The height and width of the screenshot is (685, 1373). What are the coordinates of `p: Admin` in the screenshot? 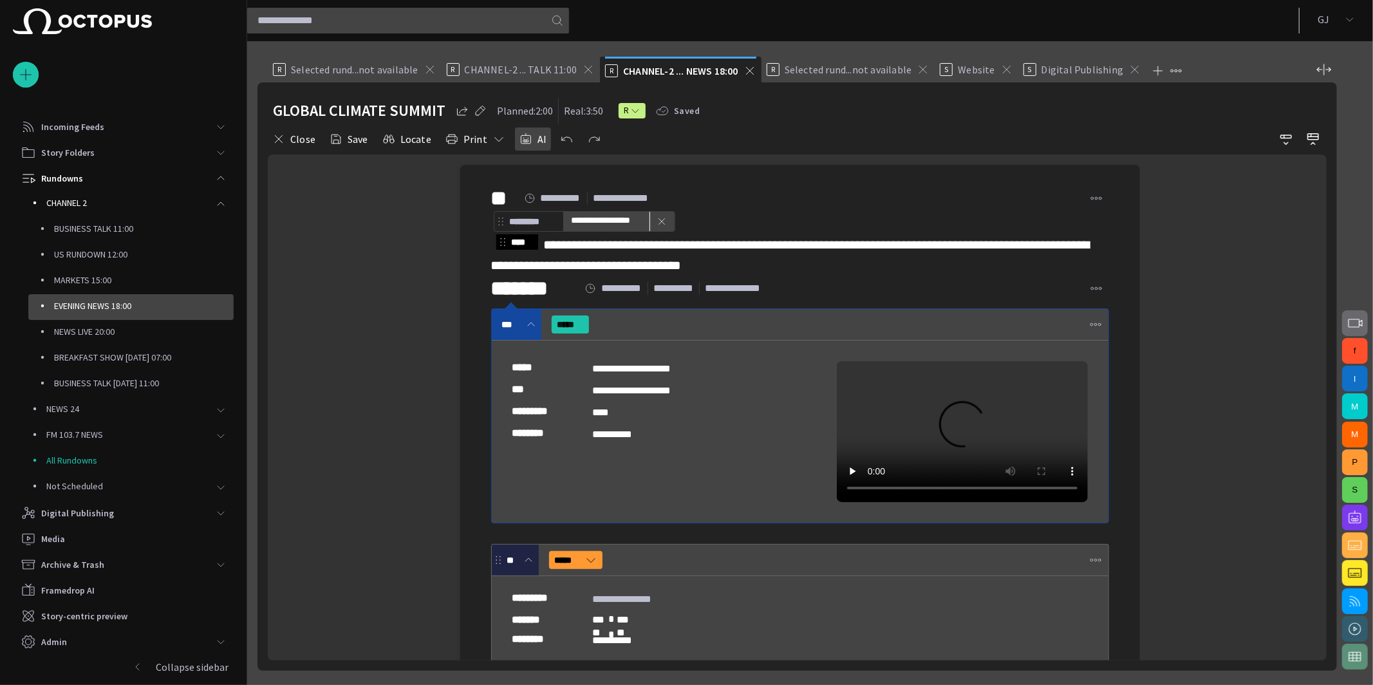 It's located at (54, 642).